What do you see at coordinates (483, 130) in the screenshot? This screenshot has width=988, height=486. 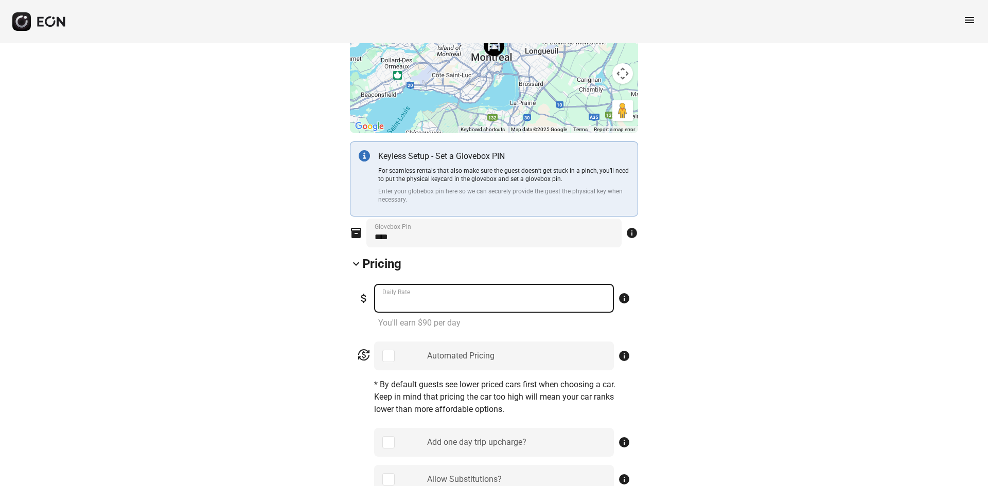 I see `button: Keyboard shortcuts` at bounding box center [483, 130].